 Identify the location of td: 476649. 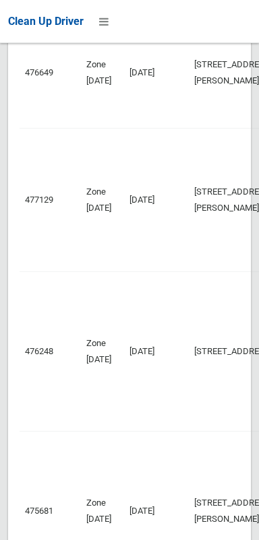
(50, 73).